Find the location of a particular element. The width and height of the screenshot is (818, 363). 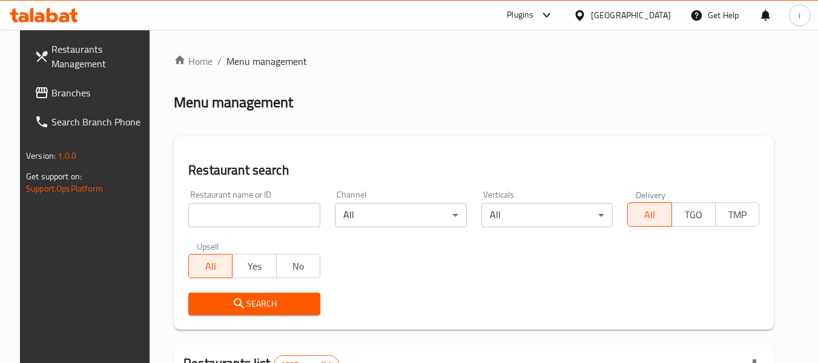

span: 1.0.0 is located at coordinates (67, 156).